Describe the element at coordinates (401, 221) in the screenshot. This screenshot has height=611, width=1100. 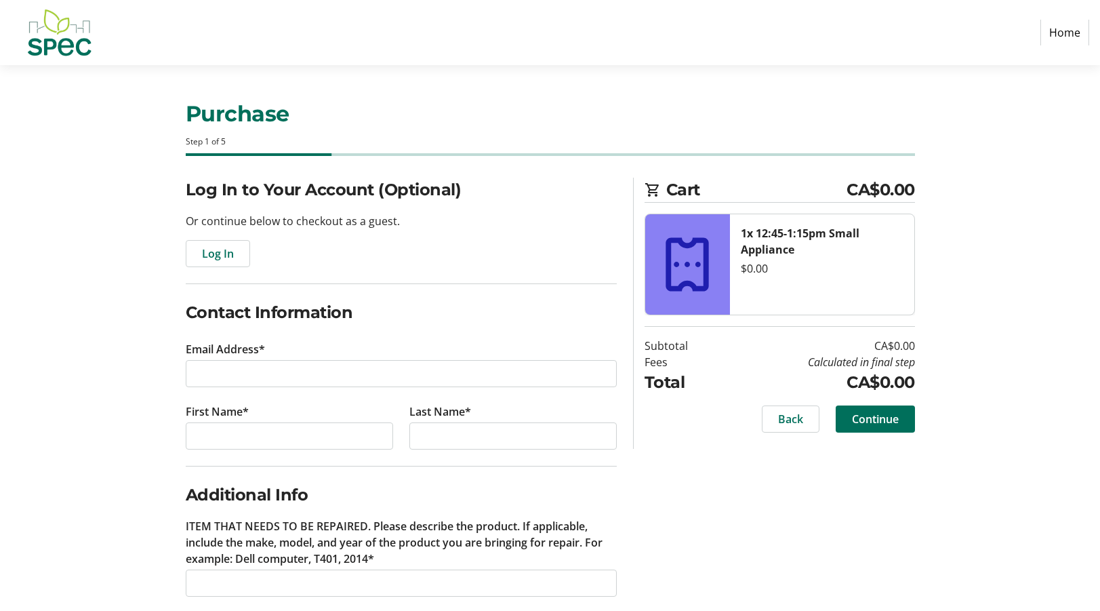
I see `p: Or continue below to checkout as a guest.` at that location.